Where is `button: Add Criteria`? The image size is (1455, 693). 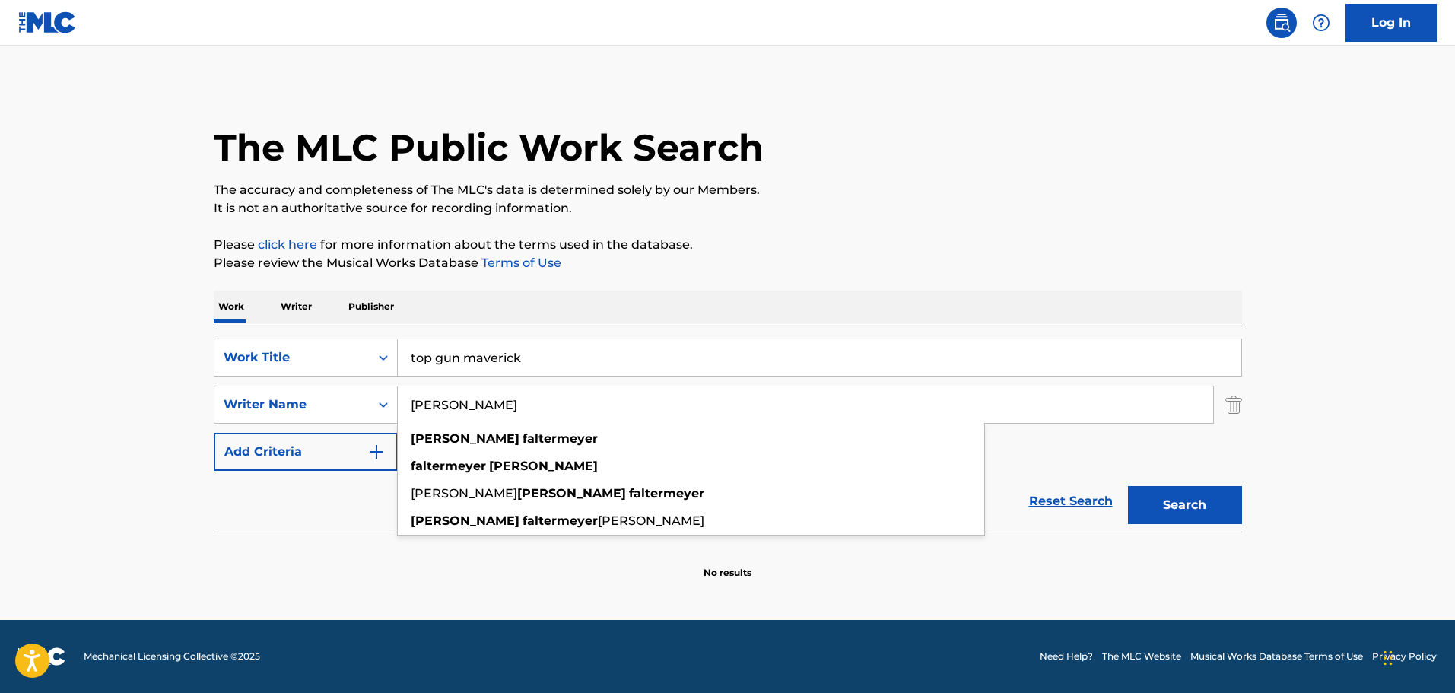 button: Add Criteria is located at coordinates (306, 452).